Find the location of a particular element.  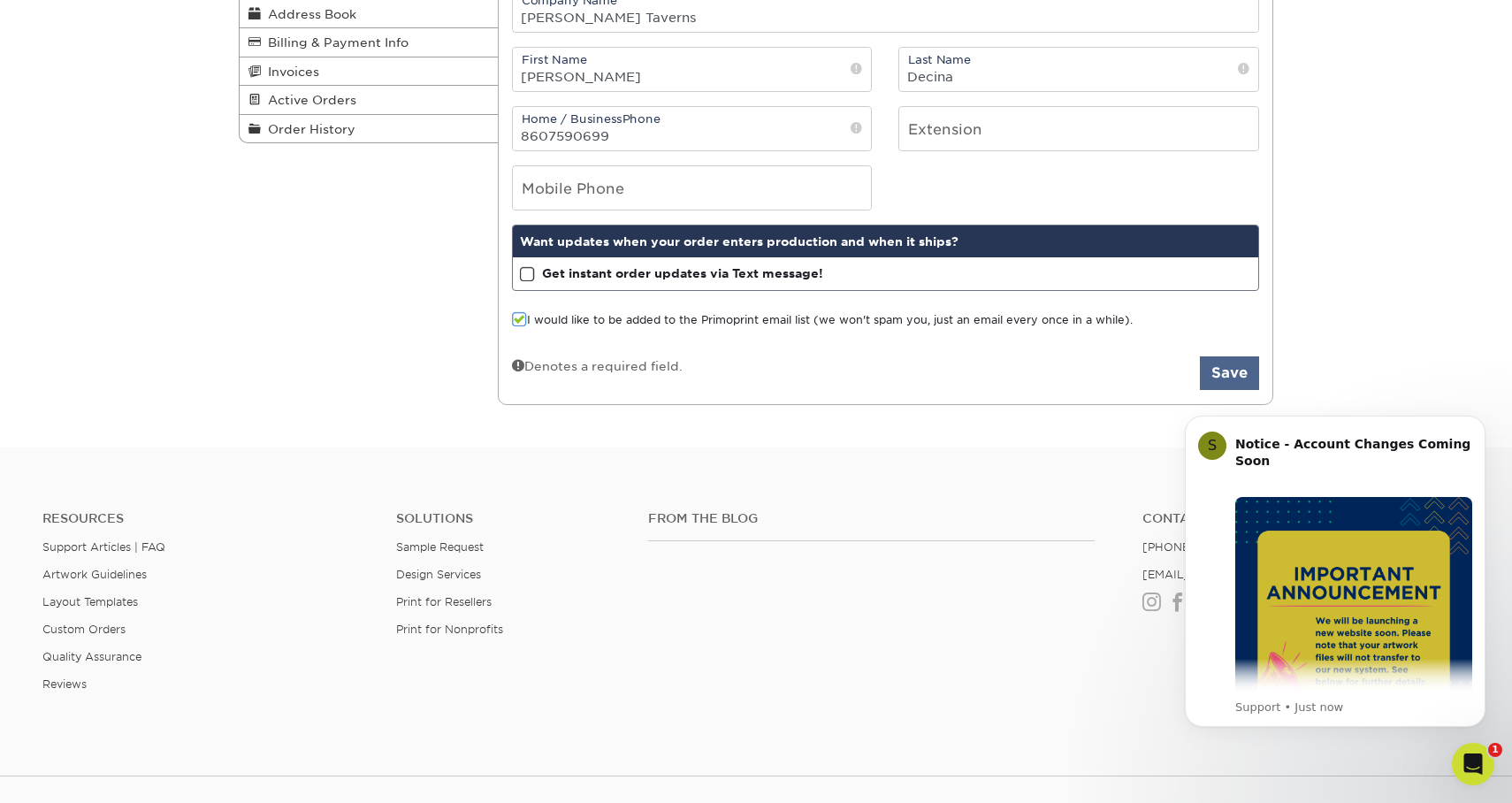

a: Quality Assurance is located at coordinates (92, 656).